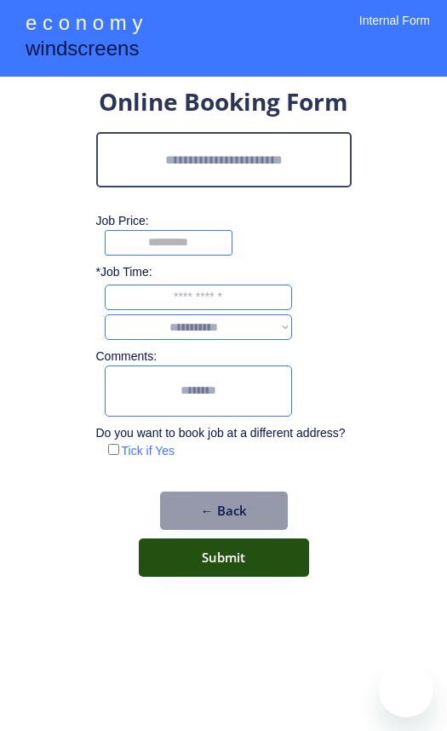 The height and width of the screenshot is (731, 447). What do you see at coordinates (223, 104) in the screenshot?
I see `div: Online Booking Form` at bounding box center [223, 104].